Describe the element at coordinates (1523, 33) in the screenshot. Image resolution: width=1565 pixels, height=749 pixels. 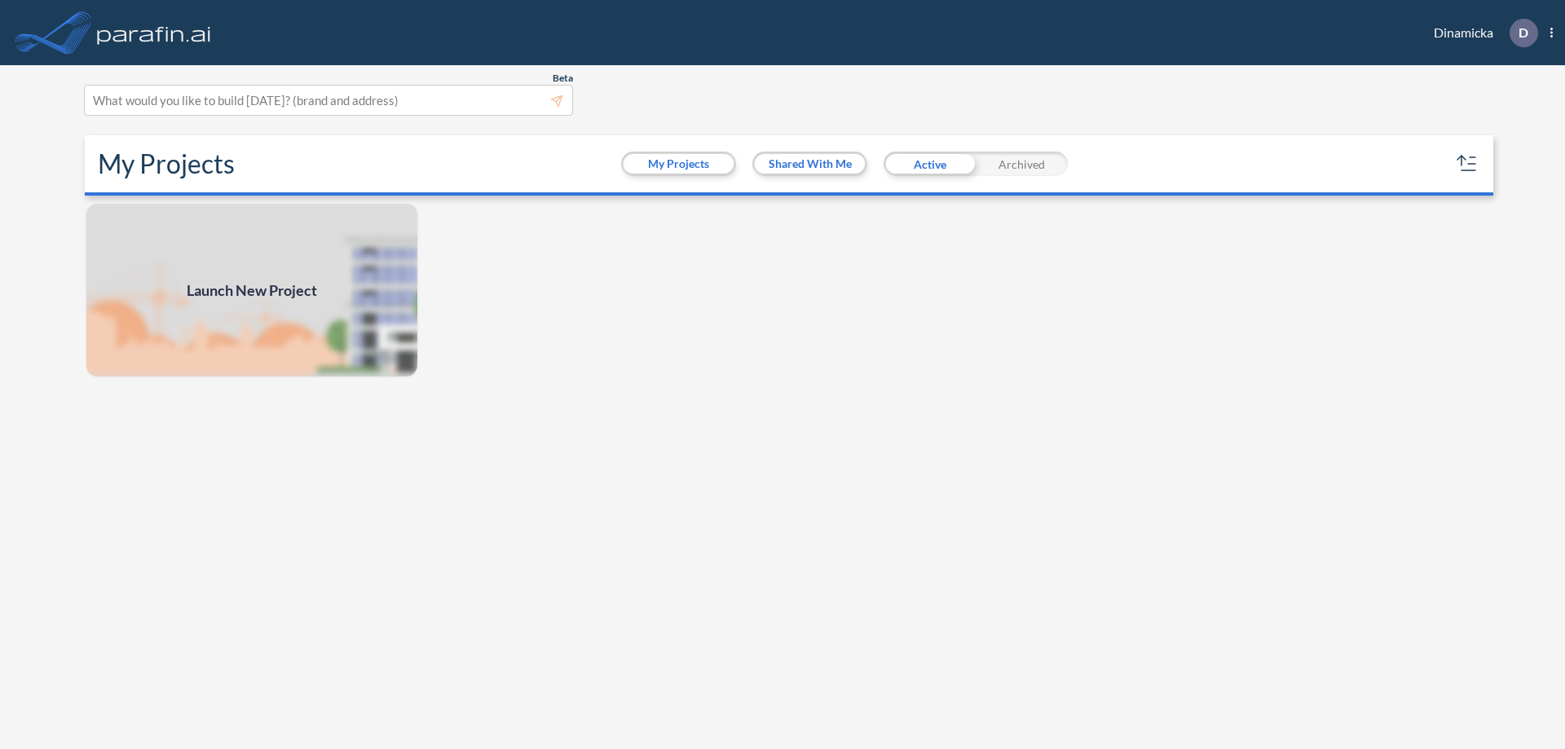
I see `p: D` at that location.